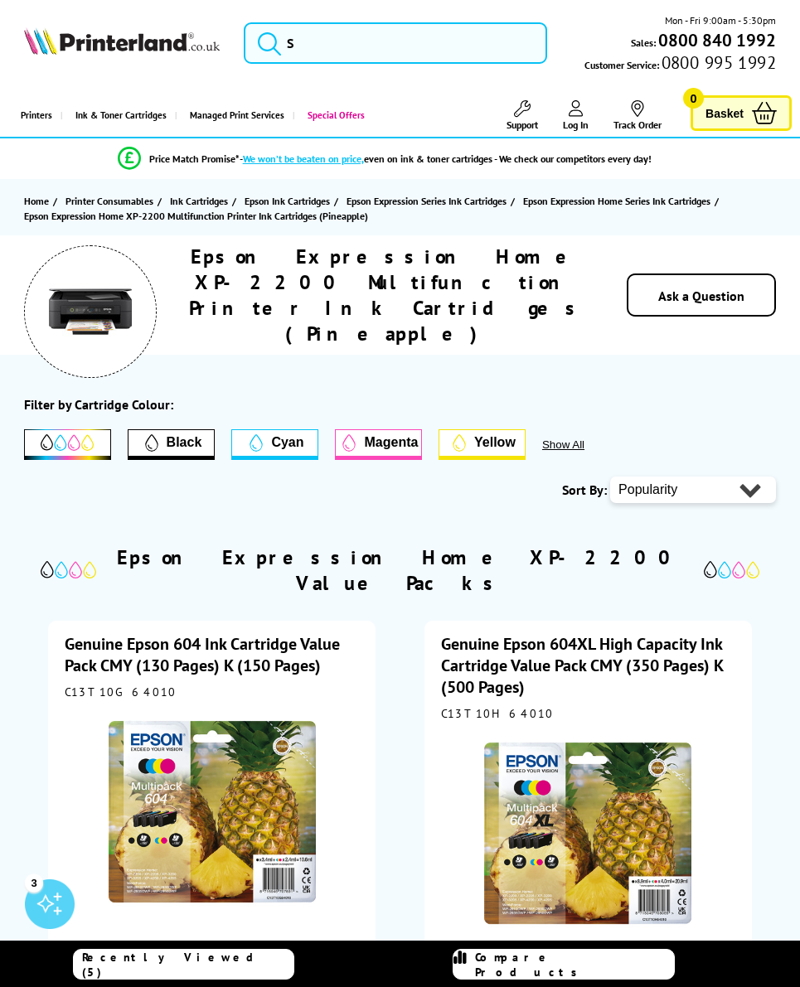  What do you see at coordinates (122, 42) in the screenshot?
I see `a: Printerland Logo` at bounding box center [122, 42].